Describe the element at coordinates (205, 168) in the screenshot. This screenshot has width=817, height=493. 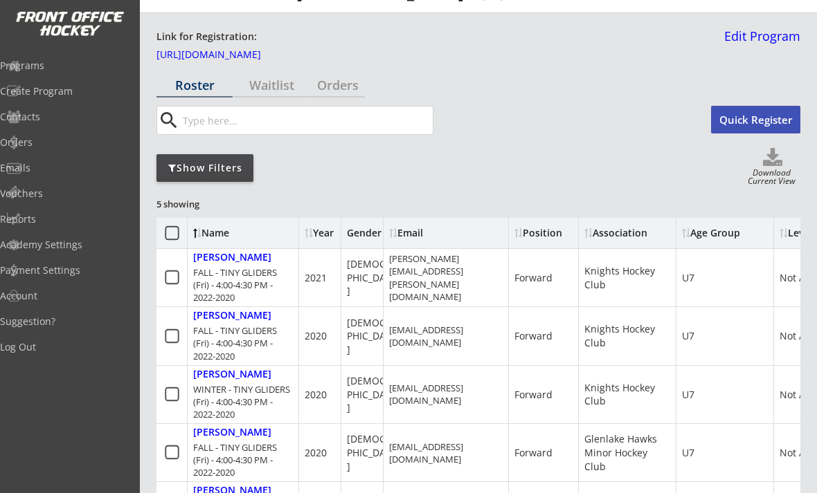
I see `div: Show Filters` at that location.